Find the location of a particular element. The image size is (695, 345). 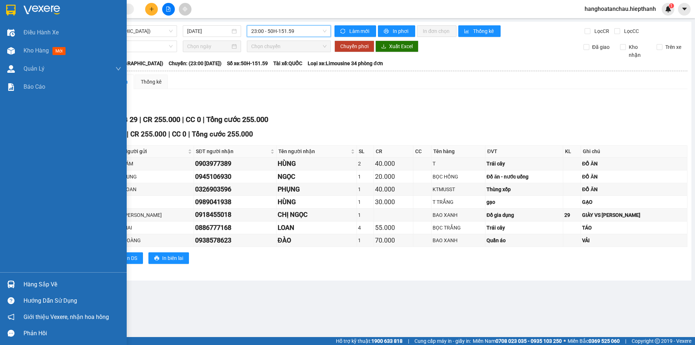

span: Trên xe is located at coordinates (674, 47).